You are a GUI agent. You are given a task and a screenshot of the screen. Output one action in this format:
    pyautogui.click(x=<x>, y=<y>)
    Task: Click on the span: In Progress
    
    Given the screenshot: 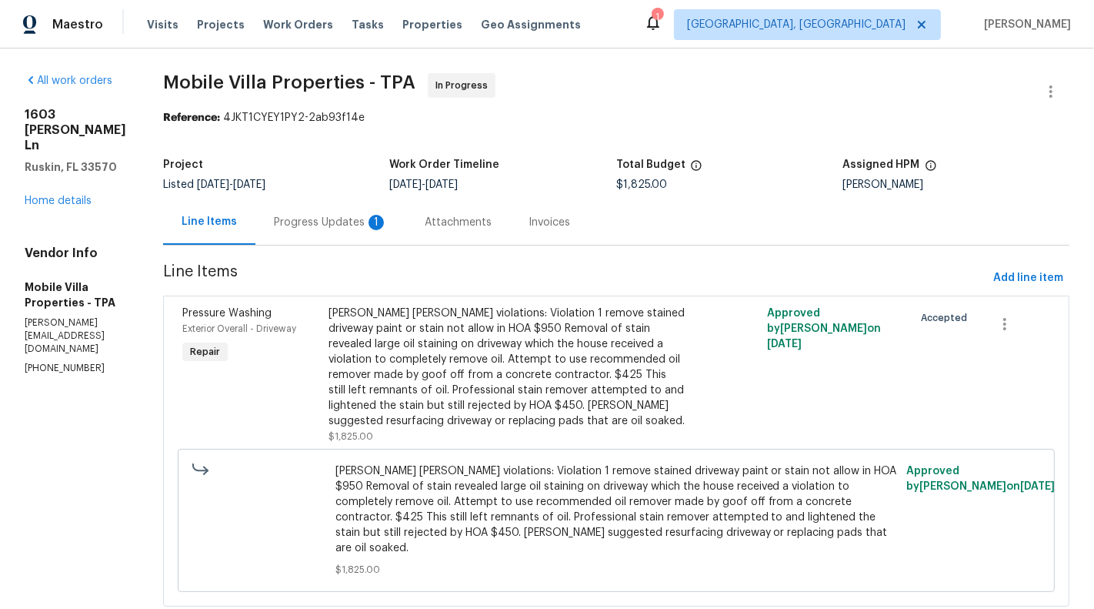 What is the action you would take?
    pyautogui.click(x=465, y=85)
    